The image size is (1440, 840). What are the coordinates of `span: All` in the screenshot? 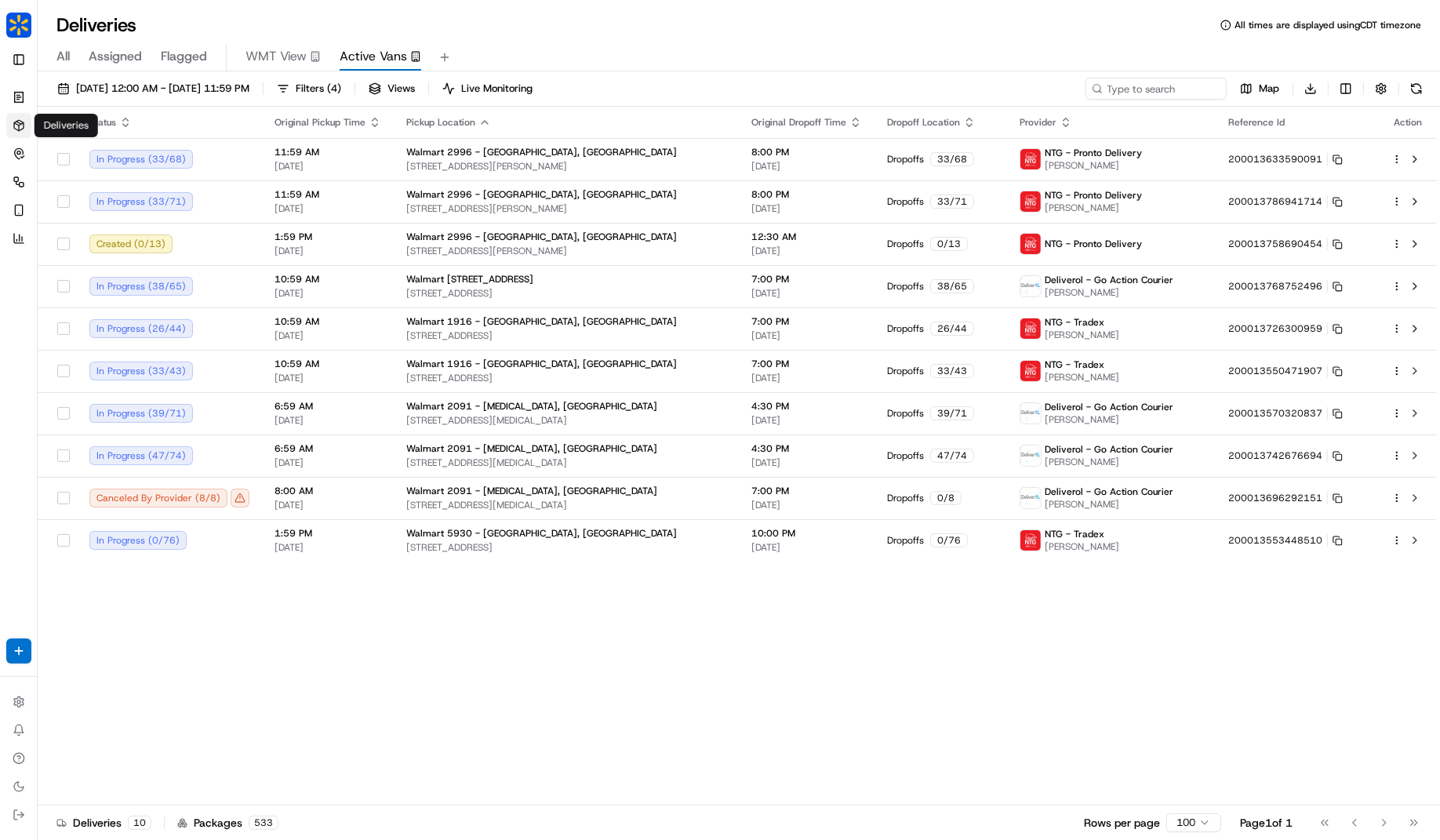 It's located at (63, 56).